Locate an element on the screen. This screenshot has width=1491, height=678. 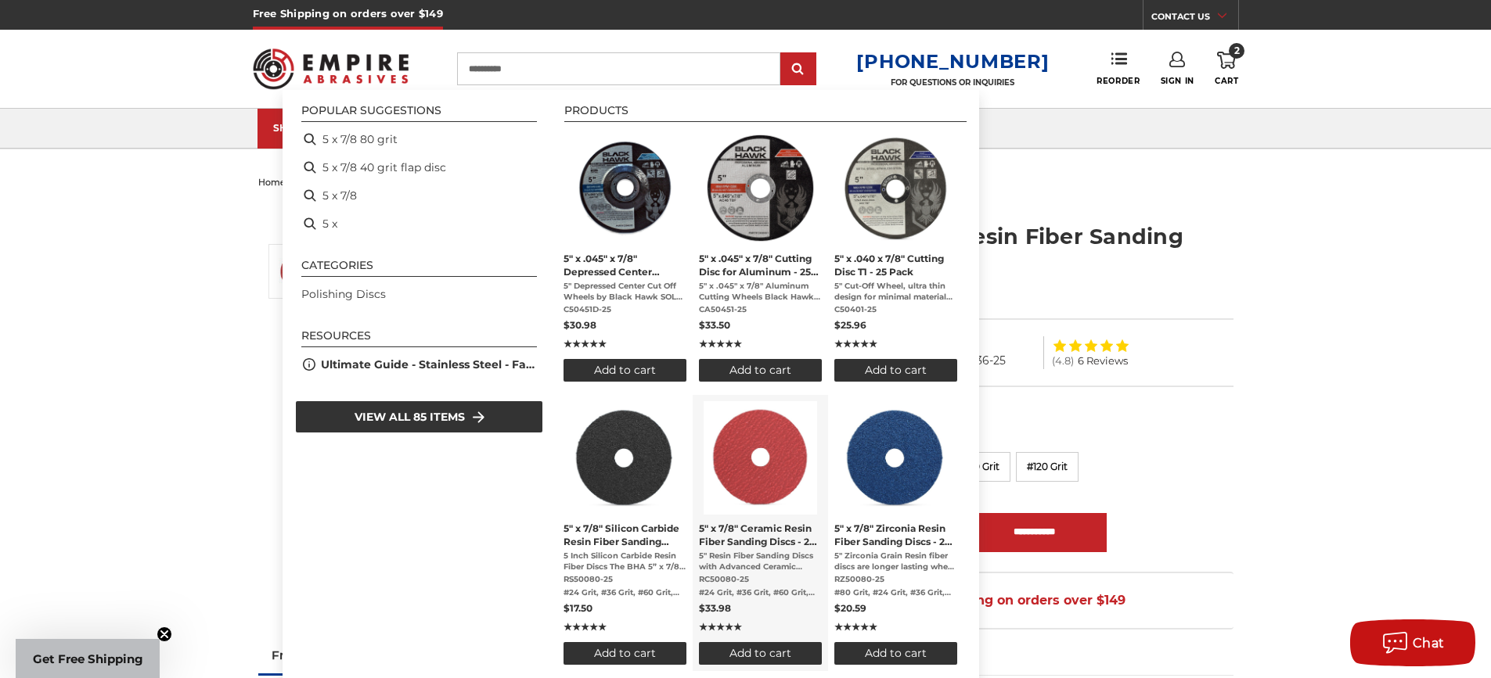
span: 5" Zirconia Grain Resin fiber discs are longer lasting when it comes to grinding, sanding and pol... is located at coordinates (895, 562).